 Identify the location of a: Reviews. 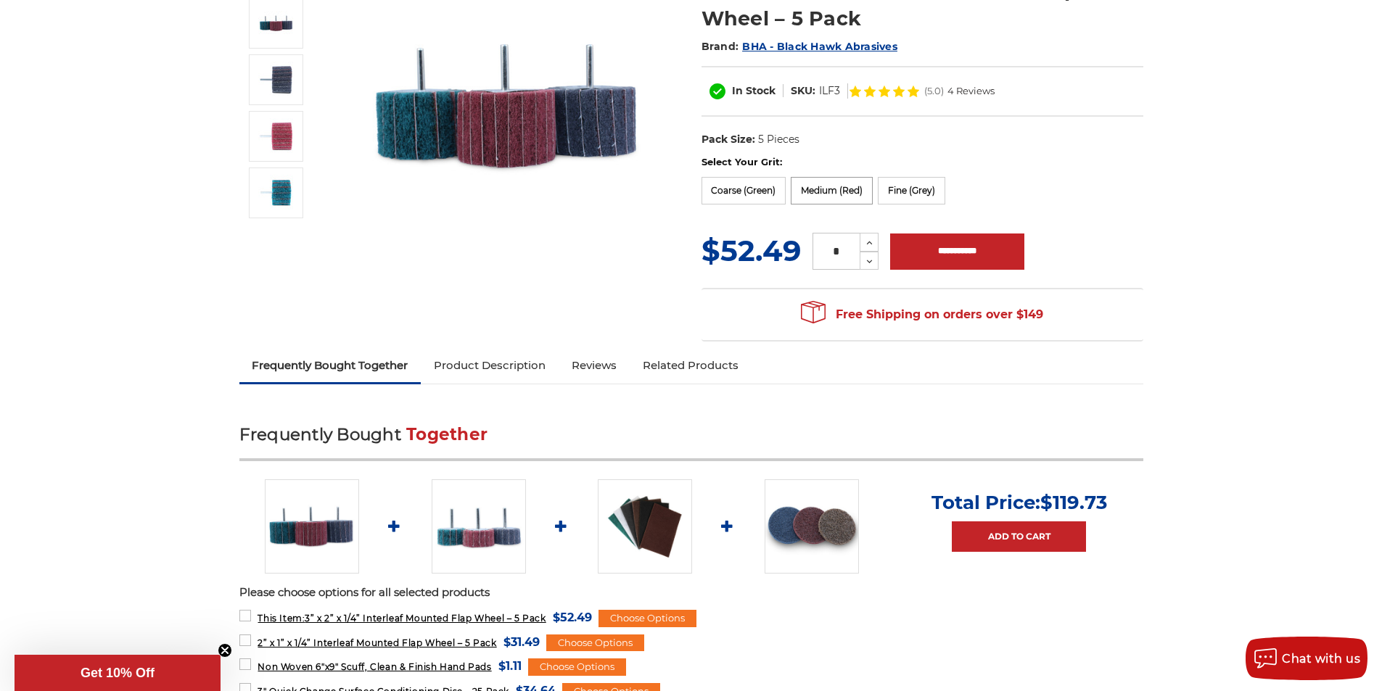
(594, 366).